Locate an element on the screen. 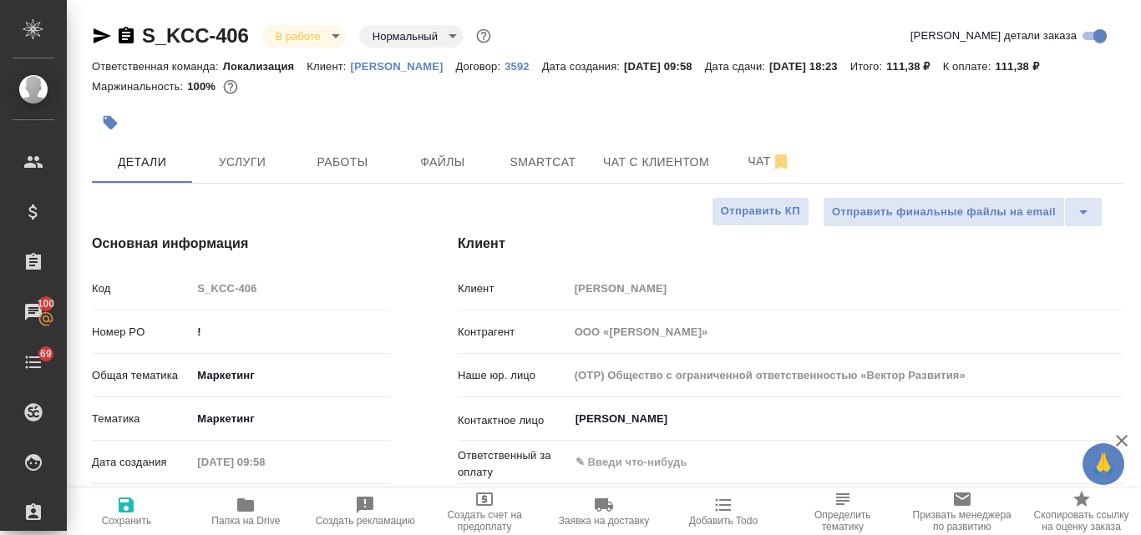  button: Доп статусы указывают на важность/срочность заказа is located at coordinates (483, 36).